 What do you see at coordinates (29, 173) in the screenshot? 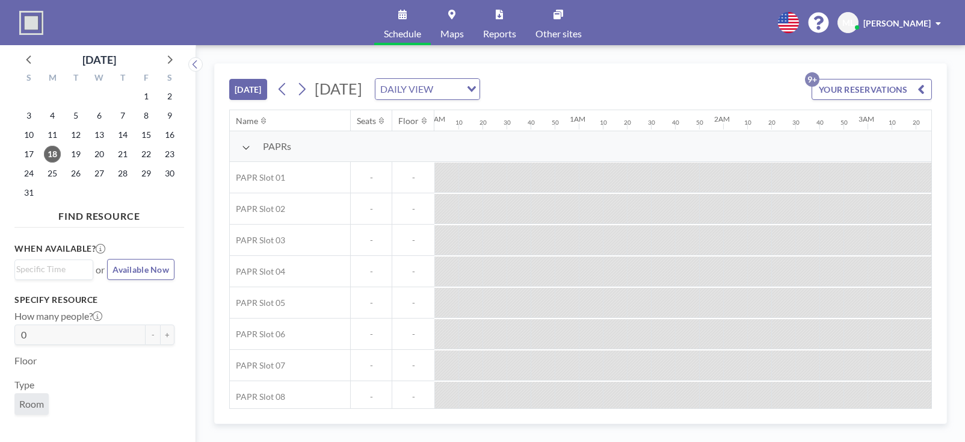
I see `span: Sunday, August 24, 2025` at bounding box center [29, 173].